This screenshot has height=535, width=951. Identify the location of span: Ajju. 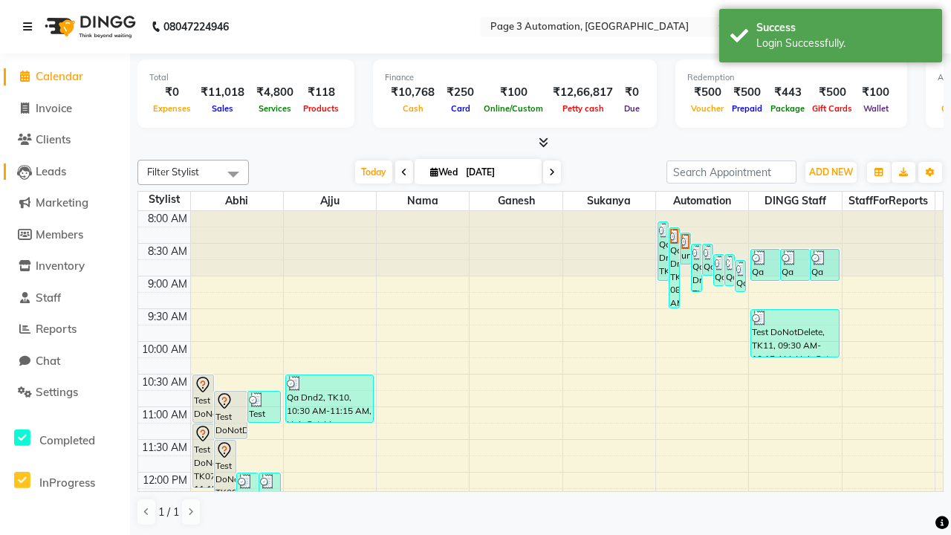
(330, 201).